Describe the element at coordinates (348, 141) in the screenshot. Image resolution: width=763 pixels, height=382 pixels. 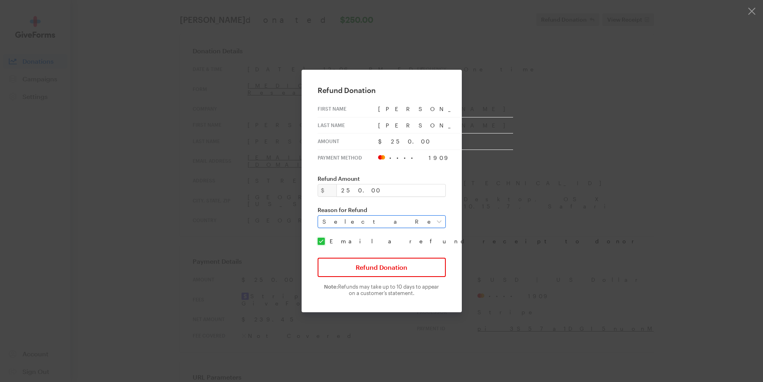
I see `th: Amount` at that location.